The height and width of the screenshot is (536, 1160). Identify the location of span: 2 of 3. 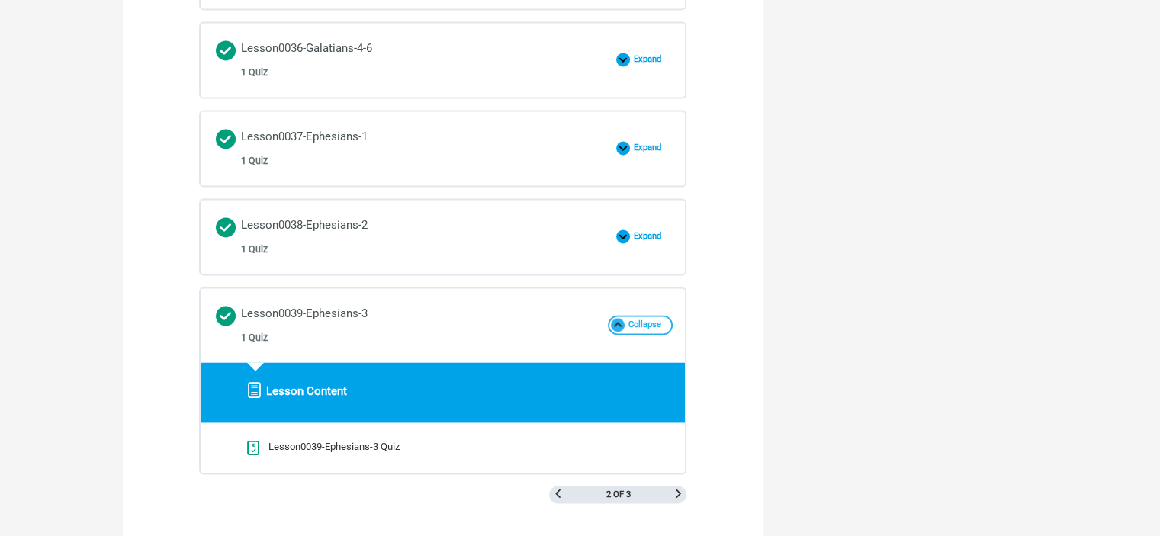
(618, 494).